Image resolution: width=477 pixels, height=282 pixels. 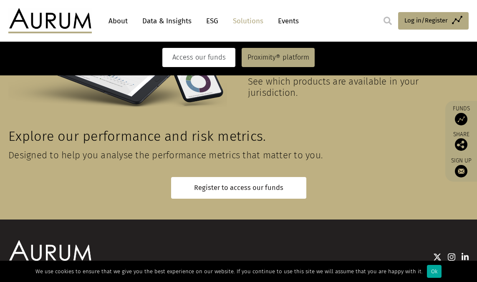 I want to click on img: Sign up to our newsletter, so click(x=461, y=171).